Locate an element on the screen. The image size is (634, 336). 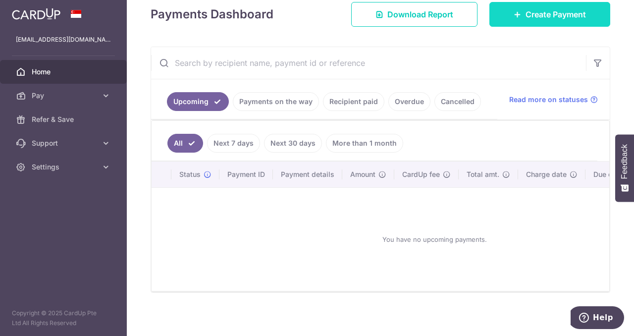
span: Create Payment is located at coordinates (556, 14).